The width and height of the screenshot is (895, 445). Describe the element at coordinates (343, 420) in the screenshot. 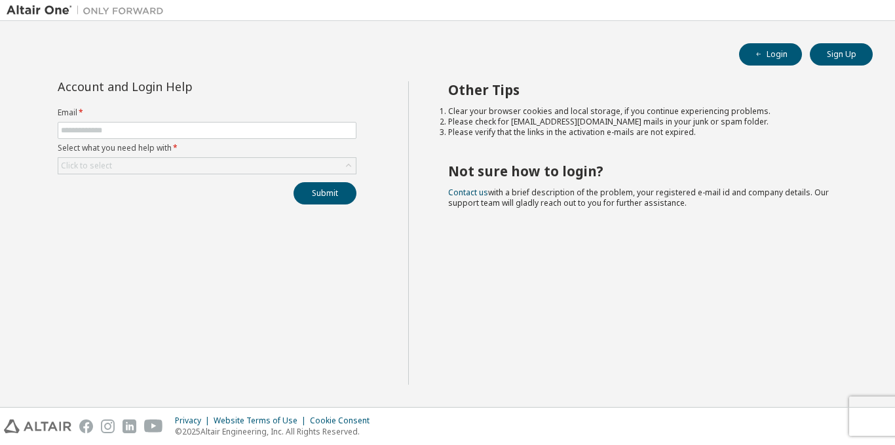

I see `div: Cookie Consent` at that location.